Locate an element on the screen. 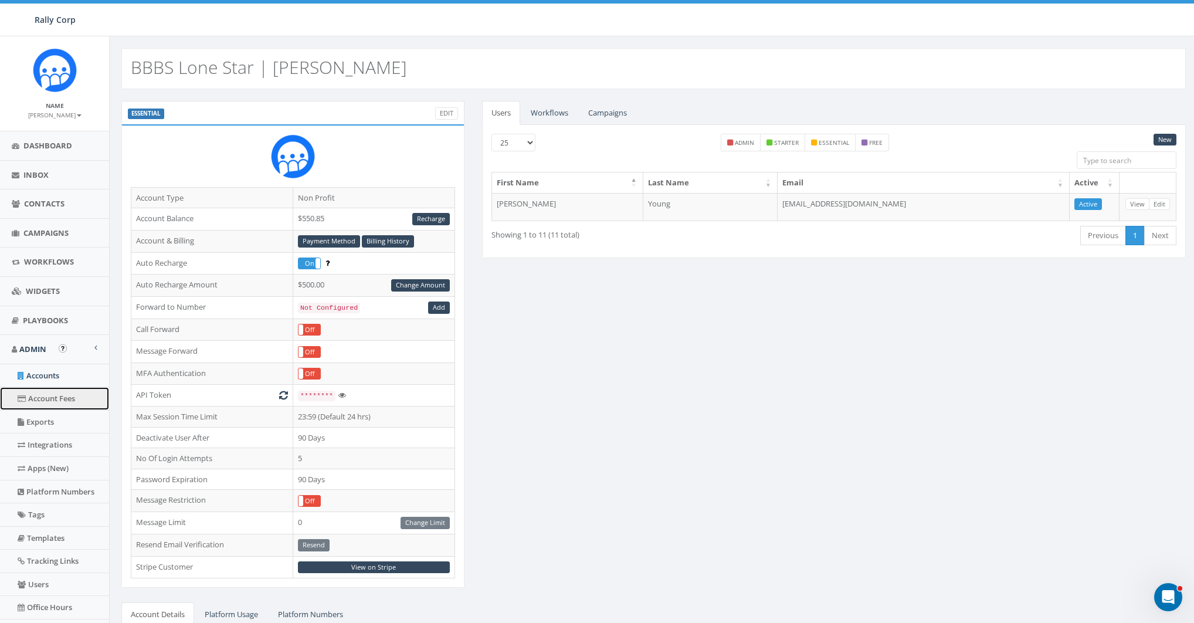 The width and height of the screenshot is (1194, 623). a: Payment Method is located at coordinates (329, 241).